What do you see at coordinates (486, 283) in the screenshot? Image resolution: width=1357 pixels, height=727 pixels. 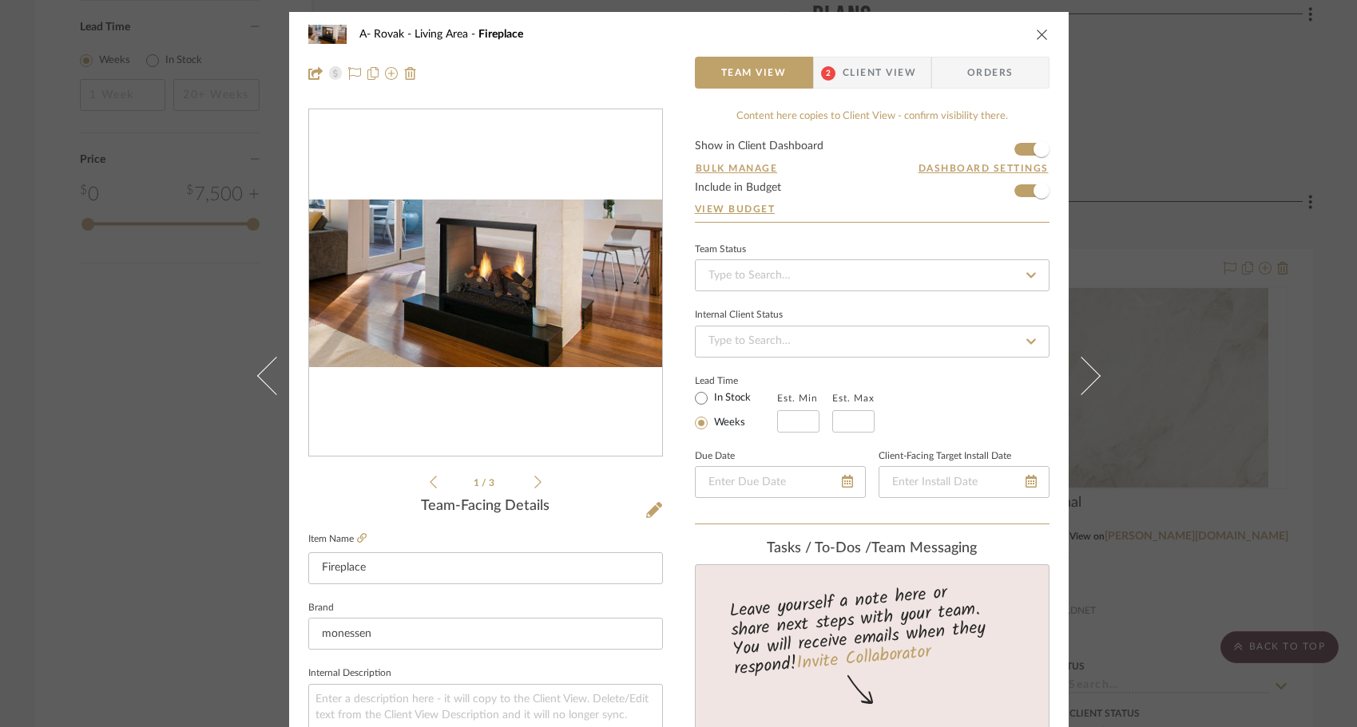 I see `div: 0` at bounding box center [486, 283].